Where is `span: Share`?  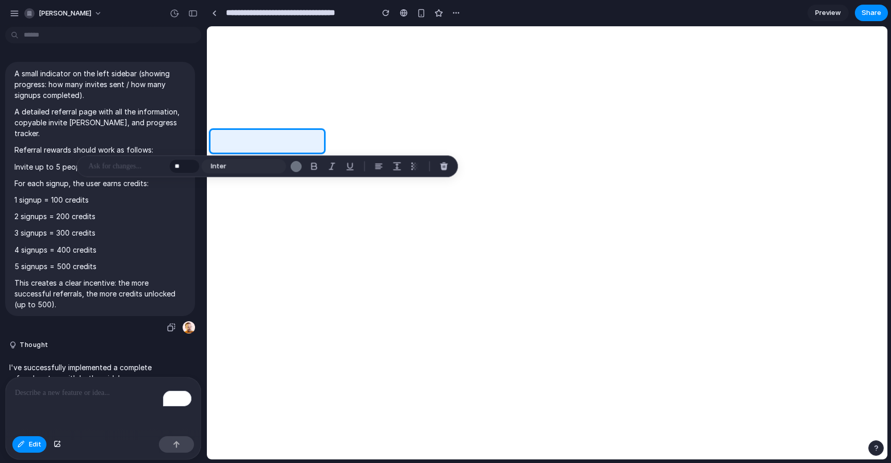
span: Share is located at coordinates (872, 13).